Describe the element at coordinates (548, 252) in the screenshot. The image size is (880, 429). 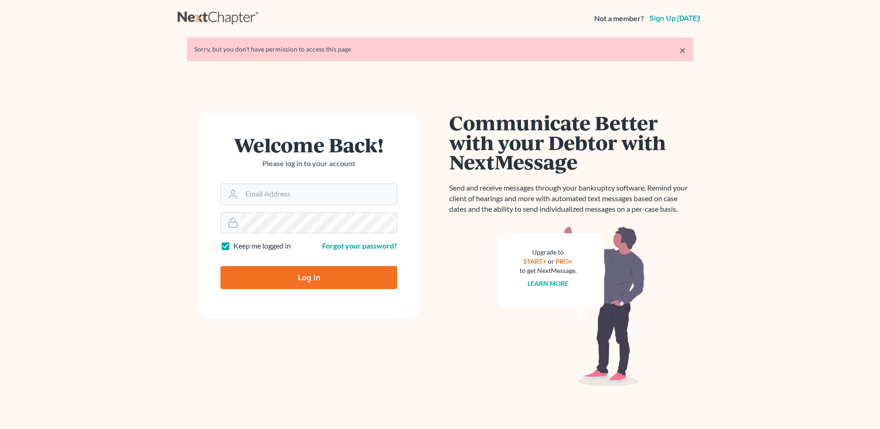
I see `div: Upgrade to` at that location.